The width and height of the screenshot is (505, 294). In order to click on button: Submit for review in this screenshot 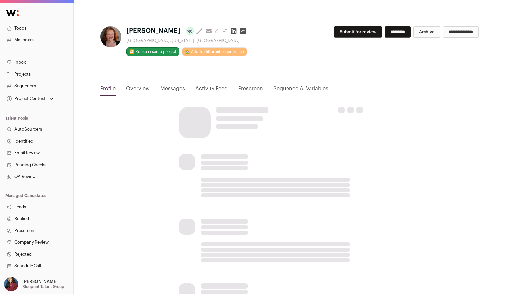, I will do `click(358, 32)`.